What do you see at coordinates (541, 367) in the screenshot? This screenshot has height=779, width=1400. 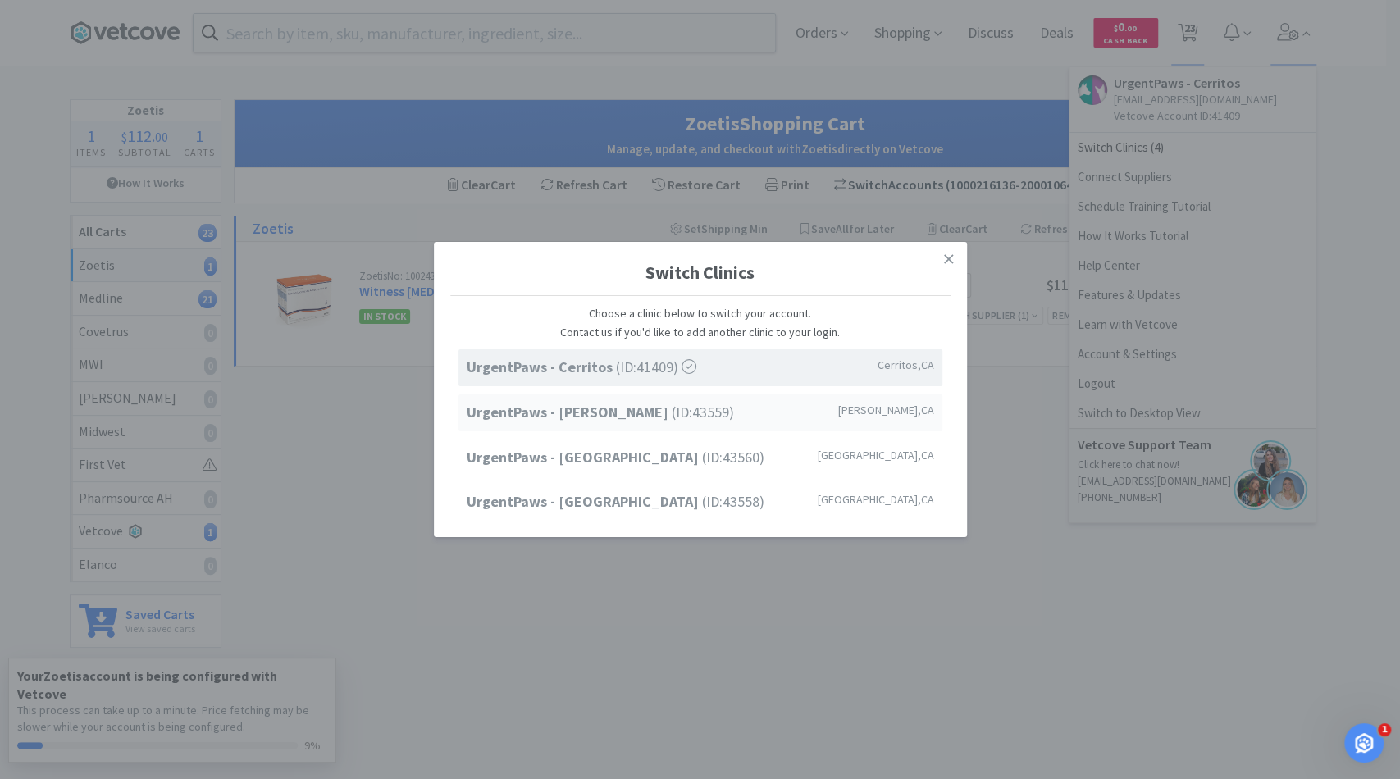 I see `strong: UrgentPaws - Cerritos` at bounding box center [541, 367].